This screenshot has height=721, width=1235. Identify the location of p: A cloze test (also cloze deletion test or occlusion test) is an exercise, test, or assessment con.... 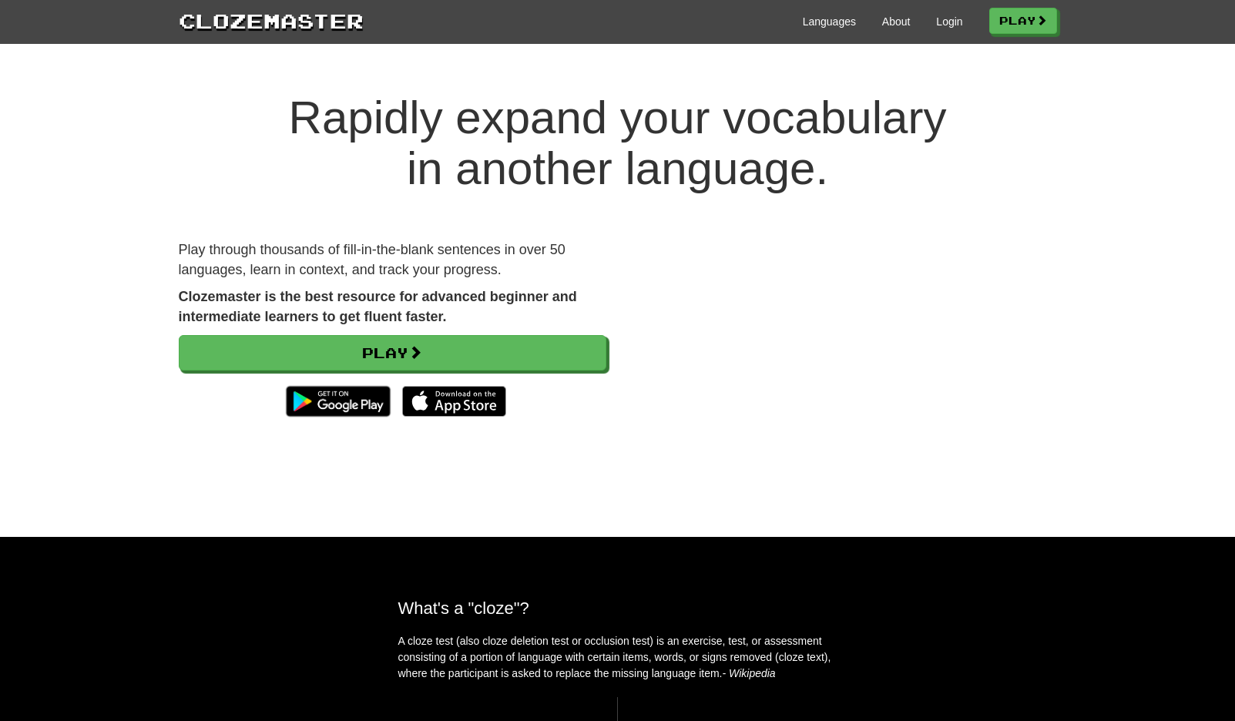
(618, 657).